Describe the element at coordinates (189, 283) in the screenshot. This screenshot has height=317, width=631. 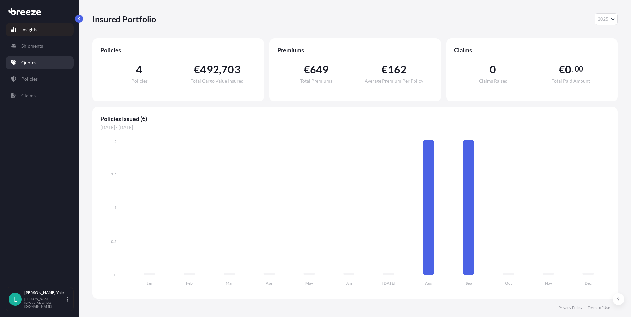
I see `tspan: Feb` at that location.